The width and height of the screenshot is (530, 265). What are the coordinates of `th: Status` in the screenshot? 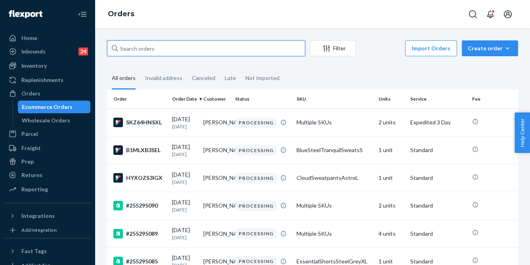 It's located at (263, 99).